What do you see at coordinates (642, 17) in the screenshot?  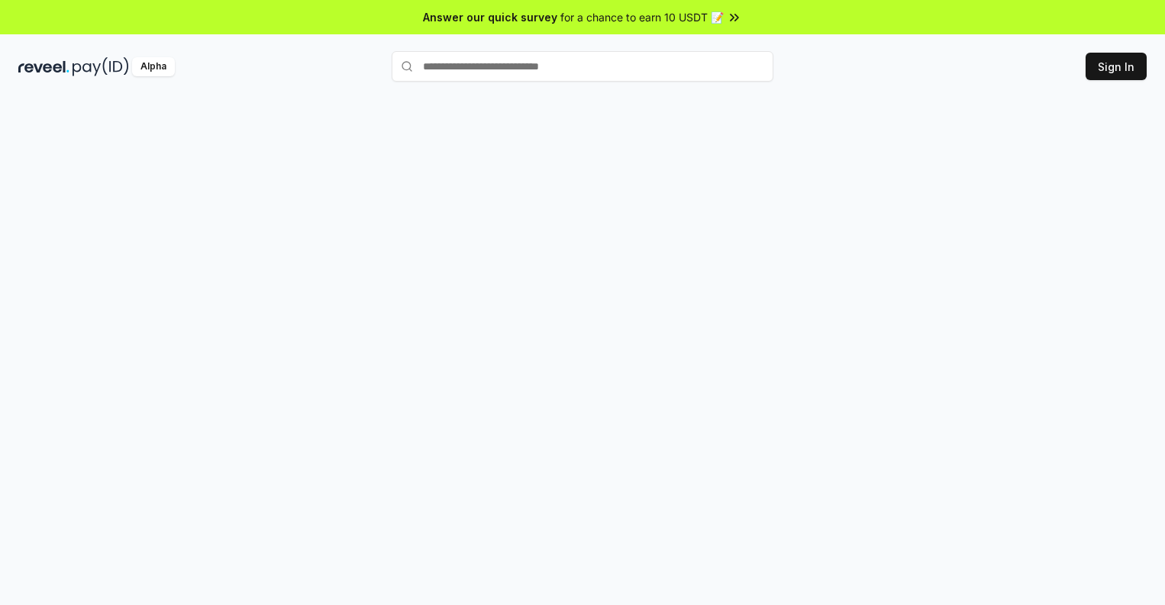 I see `span: for a chance to earn 10 USDT 📝` at bounding box center [642, 17].